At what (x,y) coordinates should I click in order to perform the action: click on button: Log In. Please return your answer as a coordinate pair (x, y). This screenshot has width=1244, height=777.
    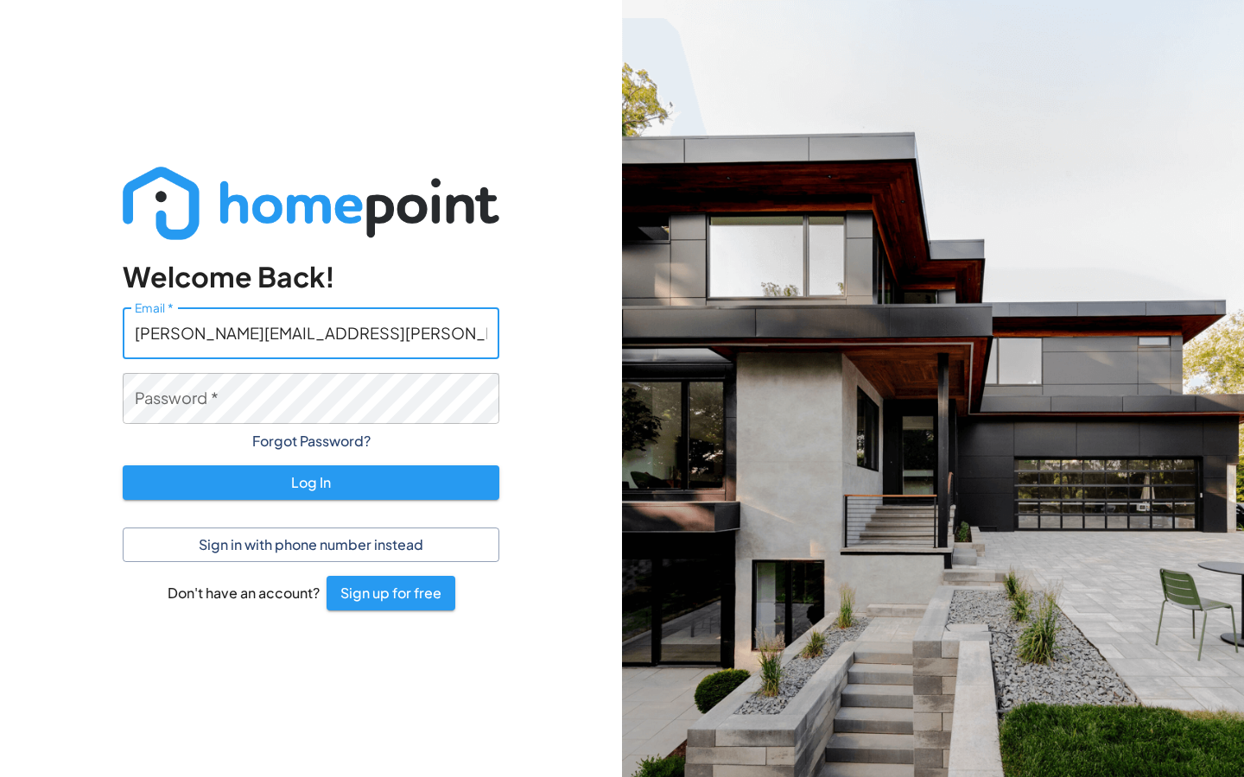
    Looking at the image, I should click on (311, 483).